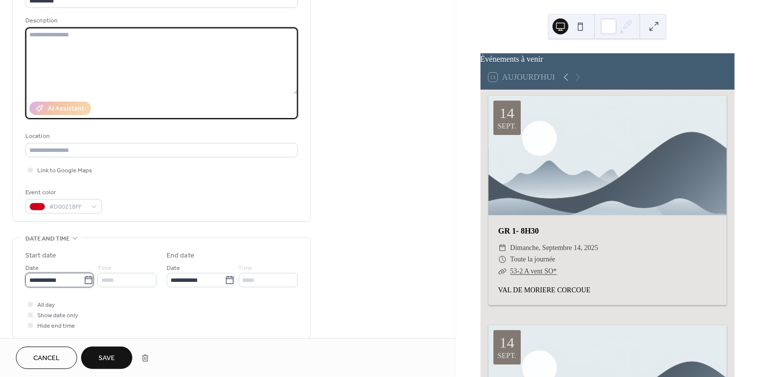  Describe the element at coordinates (607, 289) in the screenshot. I see `div: VAL DE MORIERE CORCOUE` at that location.